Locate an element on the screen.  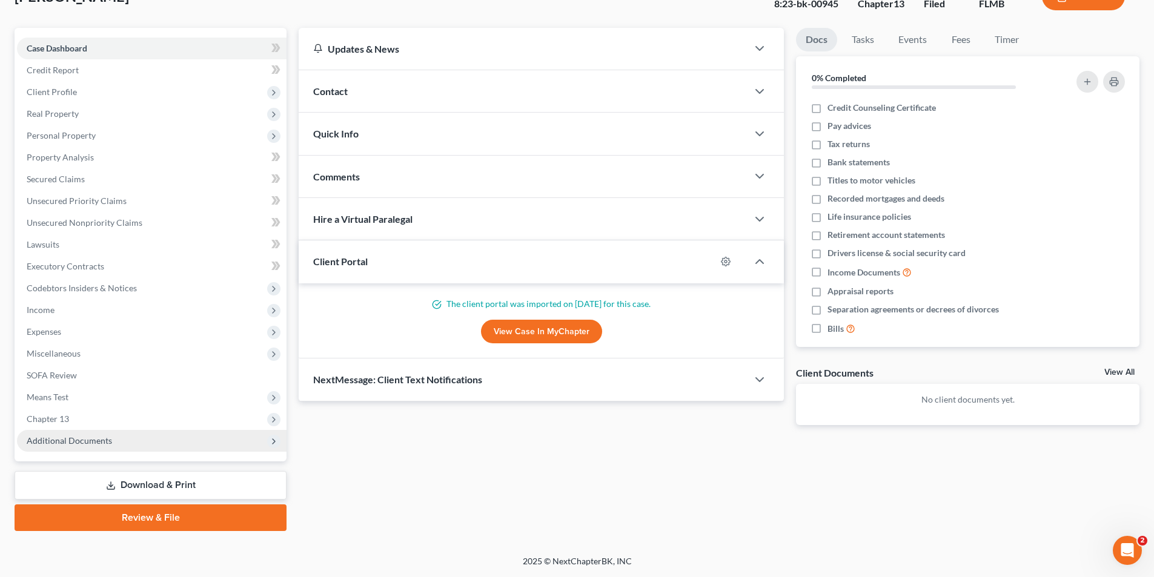
span: Tax returns is located at coordinates (849, 144).